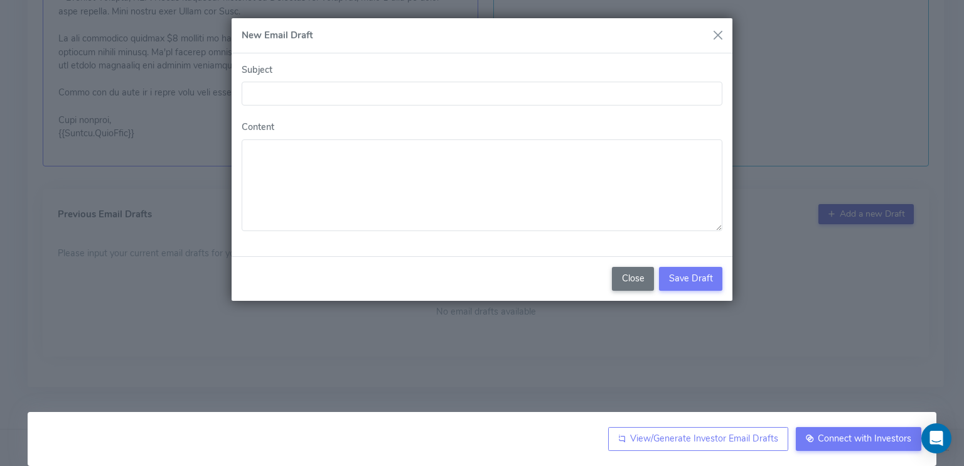 This screenshot has width=964, height=466. What do you see at coordinates (690, 279) in the screenshot?
I see `button: Save Draft` at bounding box center [690, 279].